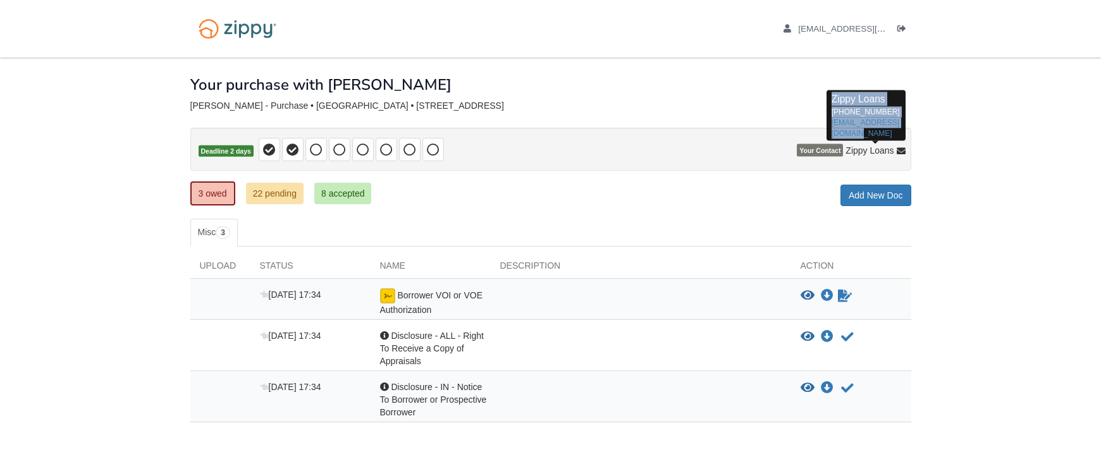 Image resolution: width=1101 pixels, height=452 pixels. I want to click on a: edit profile, so click(863, 30).